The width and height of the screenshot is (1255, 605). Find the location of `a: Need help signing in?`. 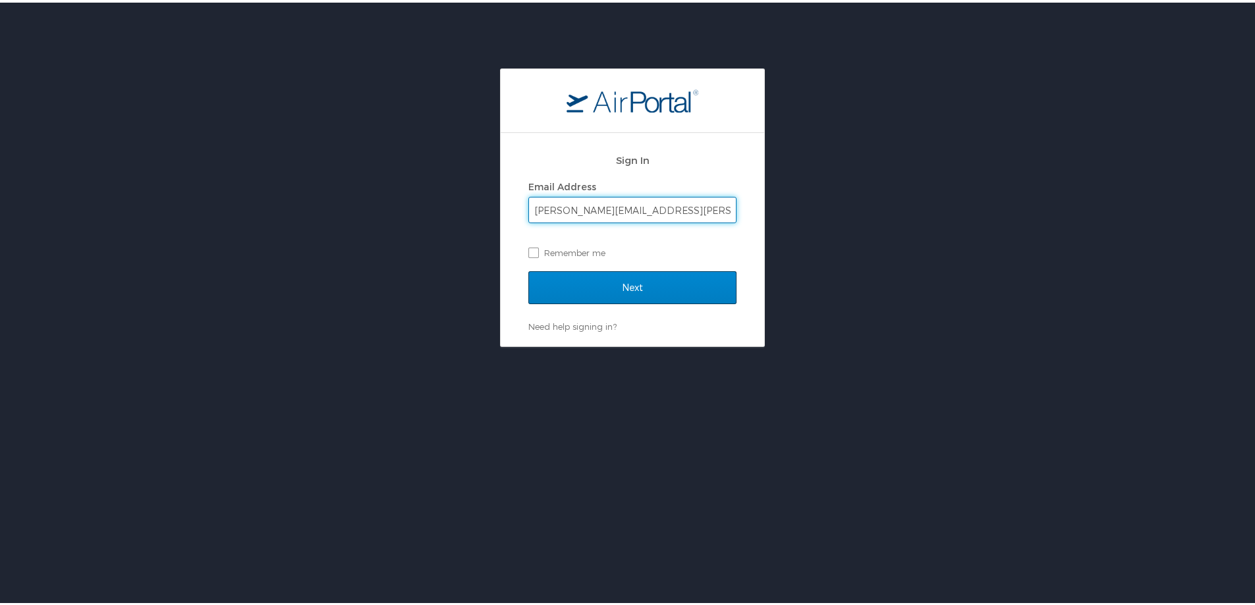

a: Need help signing in? is located at coordinates (572, 324).